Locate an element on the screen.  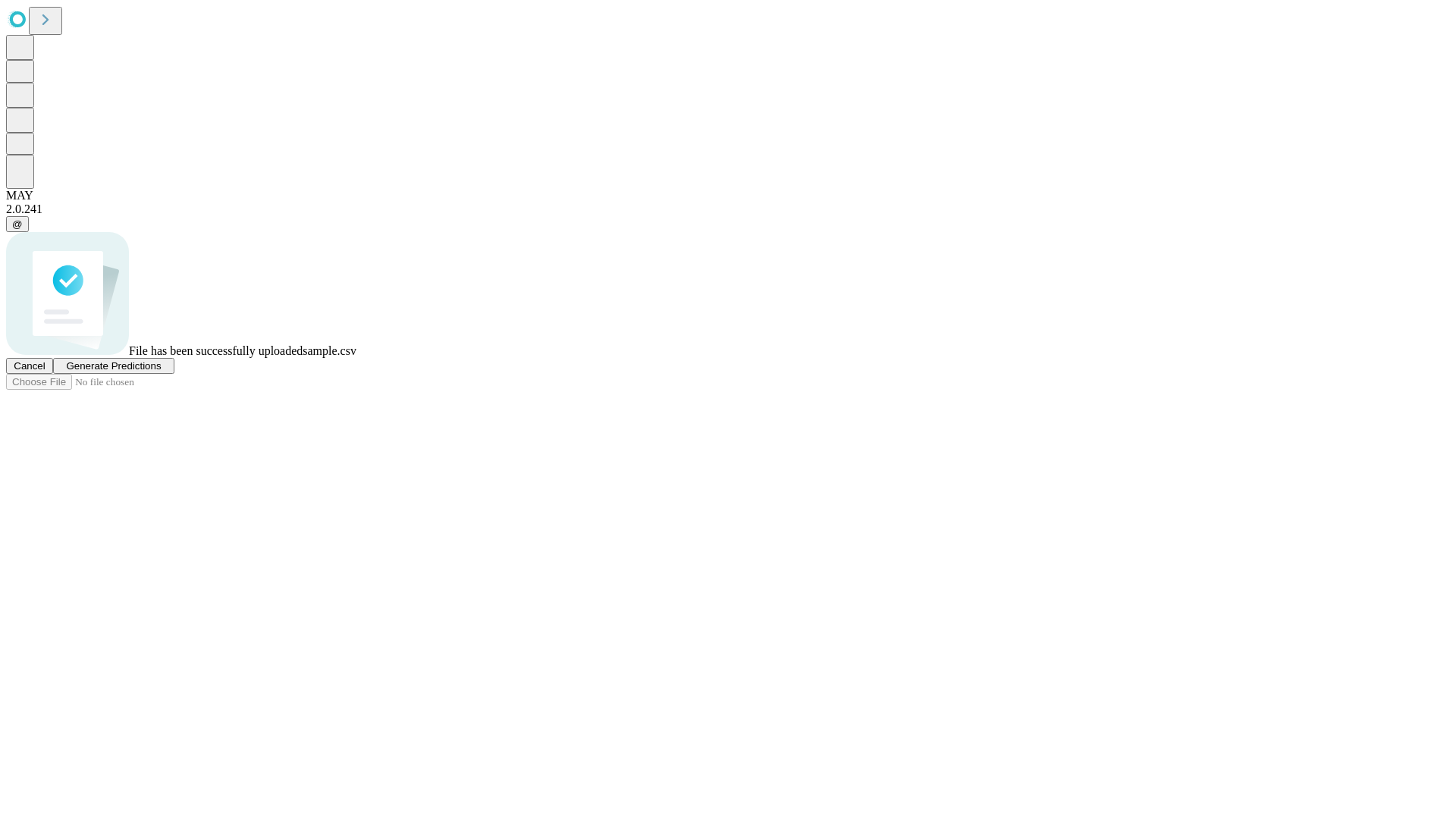
span: Cancel is located at coordinates (30, 366).